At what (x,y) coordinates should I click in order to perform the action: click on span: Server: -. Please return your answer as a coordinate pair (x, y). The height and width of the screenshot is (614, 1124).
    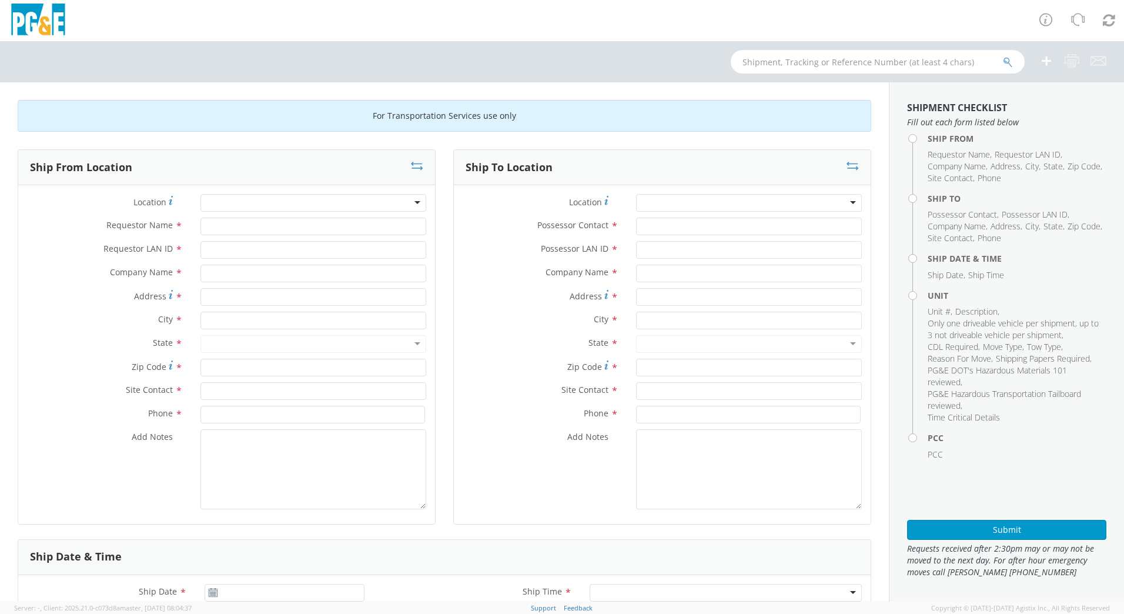
    Looking at the image, I should click on (28, 607).